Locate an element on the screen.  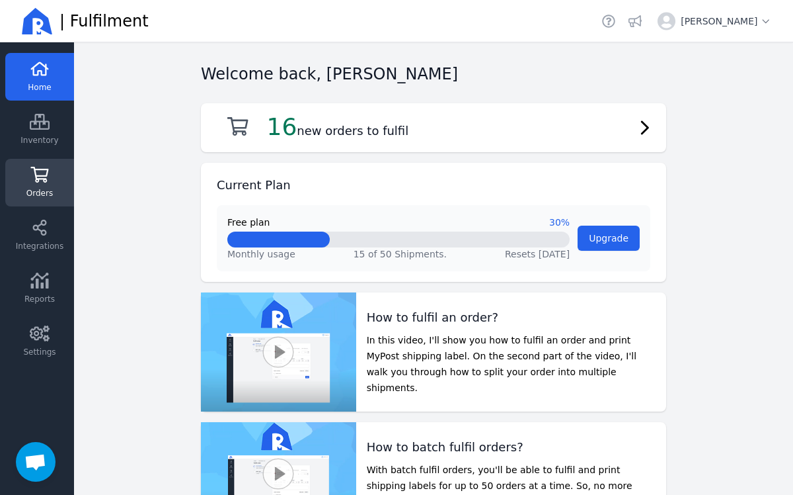
span: Upgrade is located at coordinates (609, 238).